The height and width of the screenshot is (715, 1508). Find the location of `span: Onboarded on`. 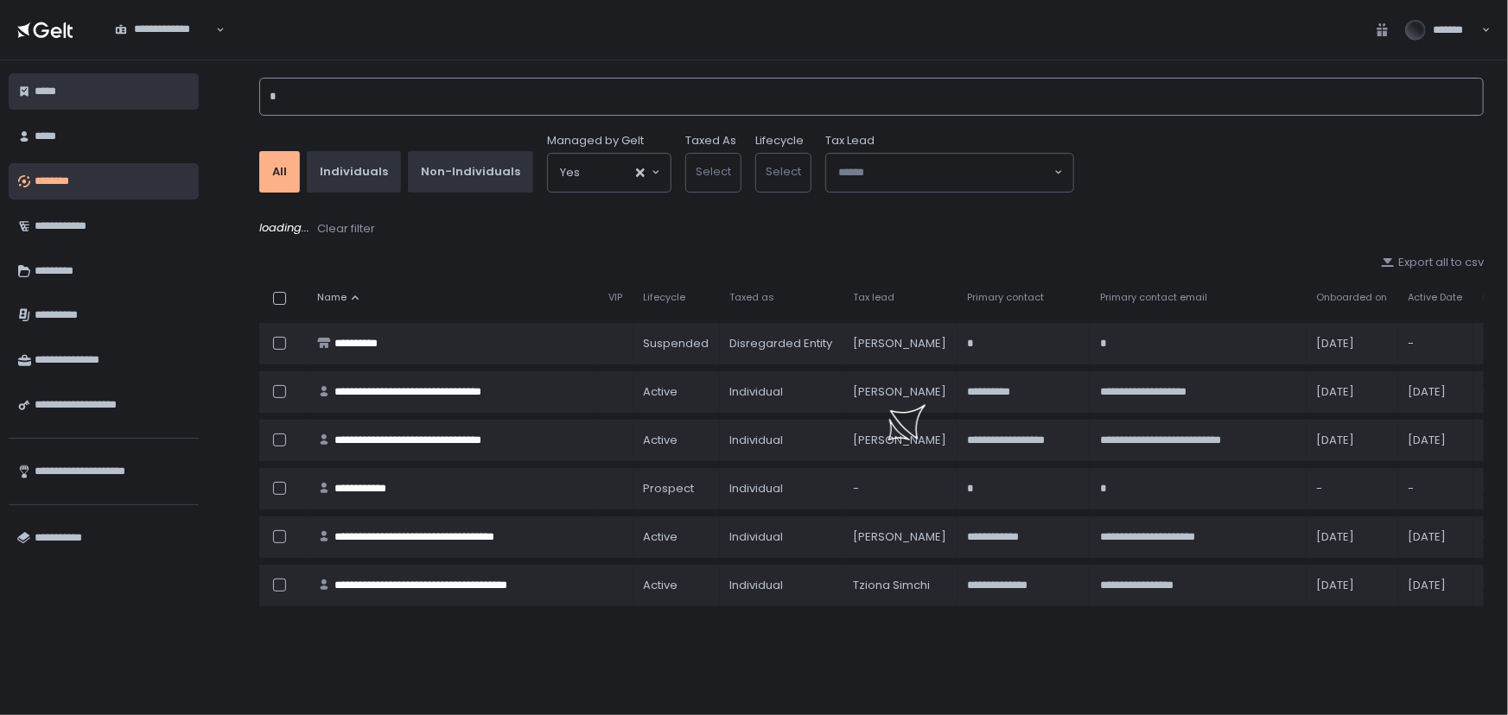

span: Onboarded on is located at coordinates (1352, 297).